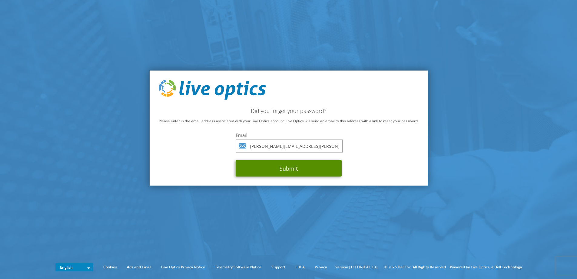  I want to click on a: Ads and Email, so click(139, 267).